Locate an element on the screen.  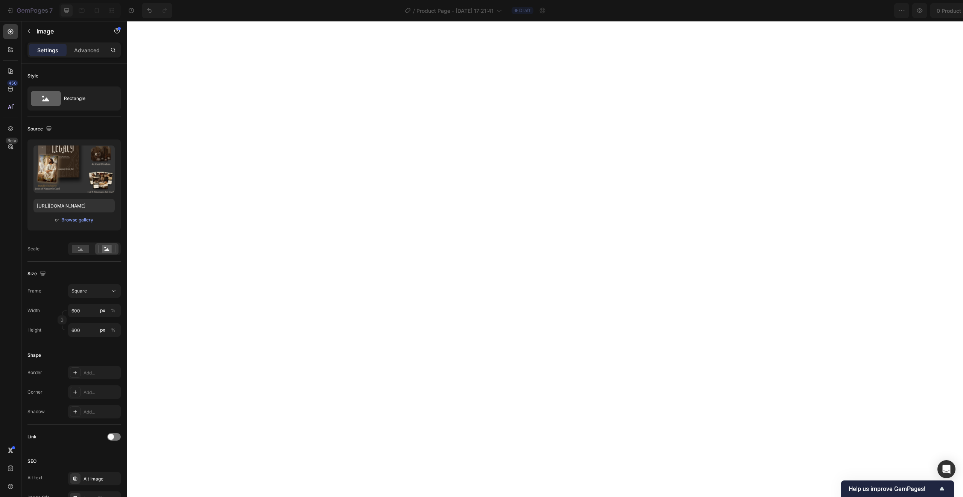
div: Beta is located at coordinates (12, 141).